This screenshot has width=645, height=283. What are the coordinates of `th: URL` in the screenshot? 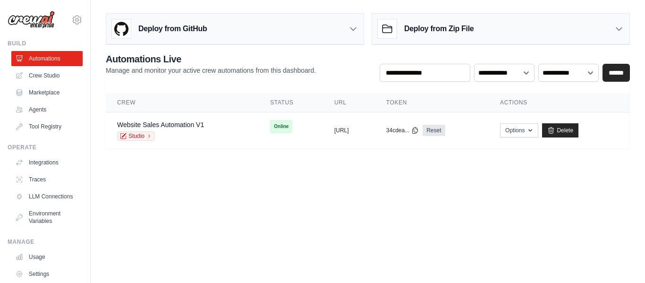 It's located at (349, 102).